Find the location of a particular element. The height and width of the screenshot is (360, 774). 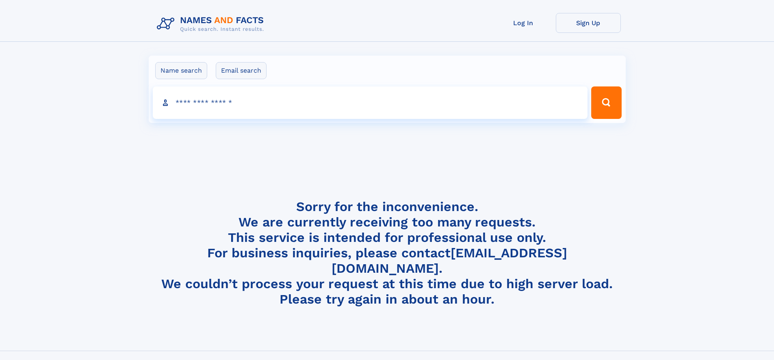

button: Search Button is located at coordinates (606, 103).